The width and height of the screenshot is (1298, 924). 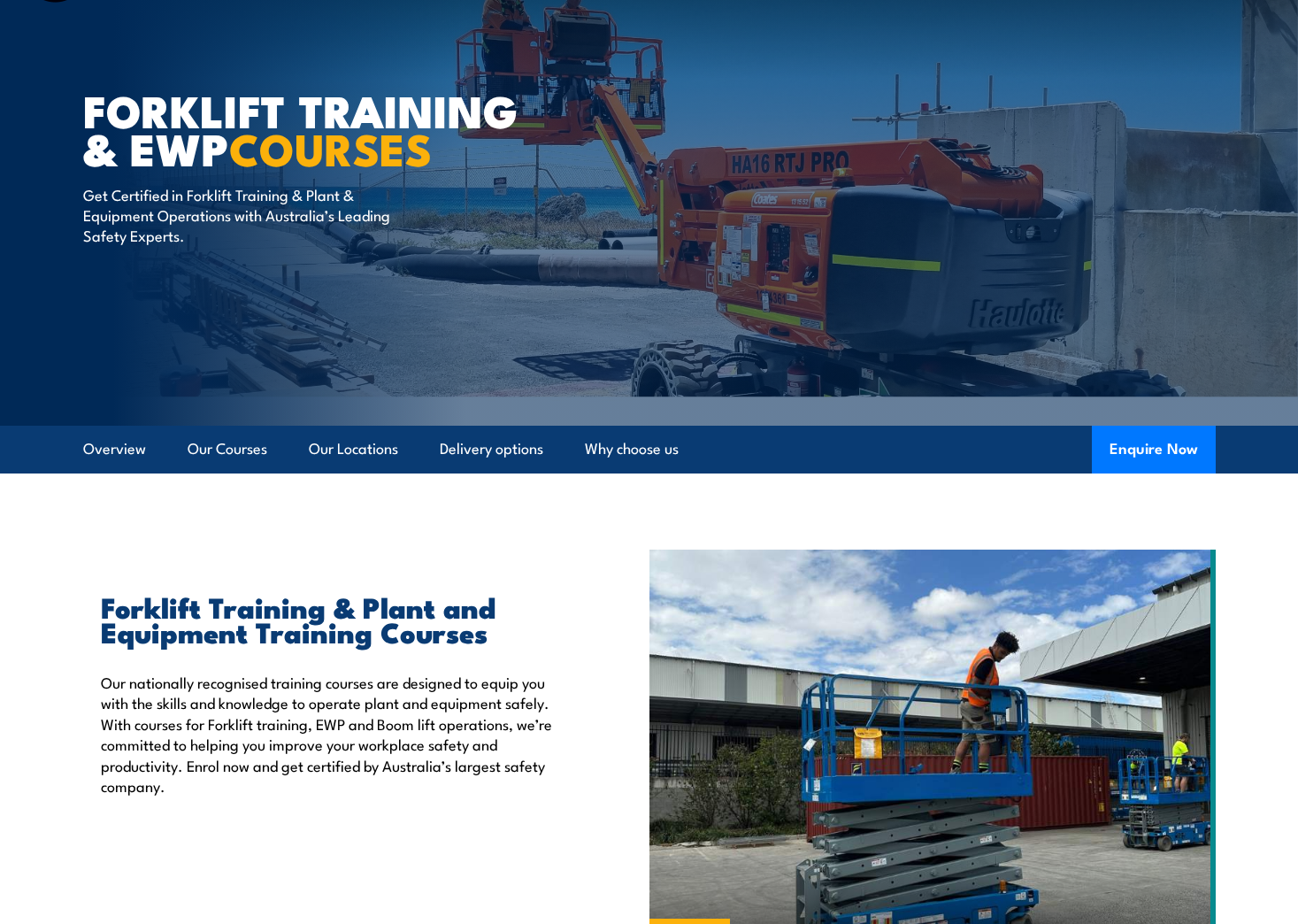 I want to click on p: Get Certified in Forklift Training & Plant & Equipment Operations with Australia’s Leading Safety..., so click(x=244, y=215).